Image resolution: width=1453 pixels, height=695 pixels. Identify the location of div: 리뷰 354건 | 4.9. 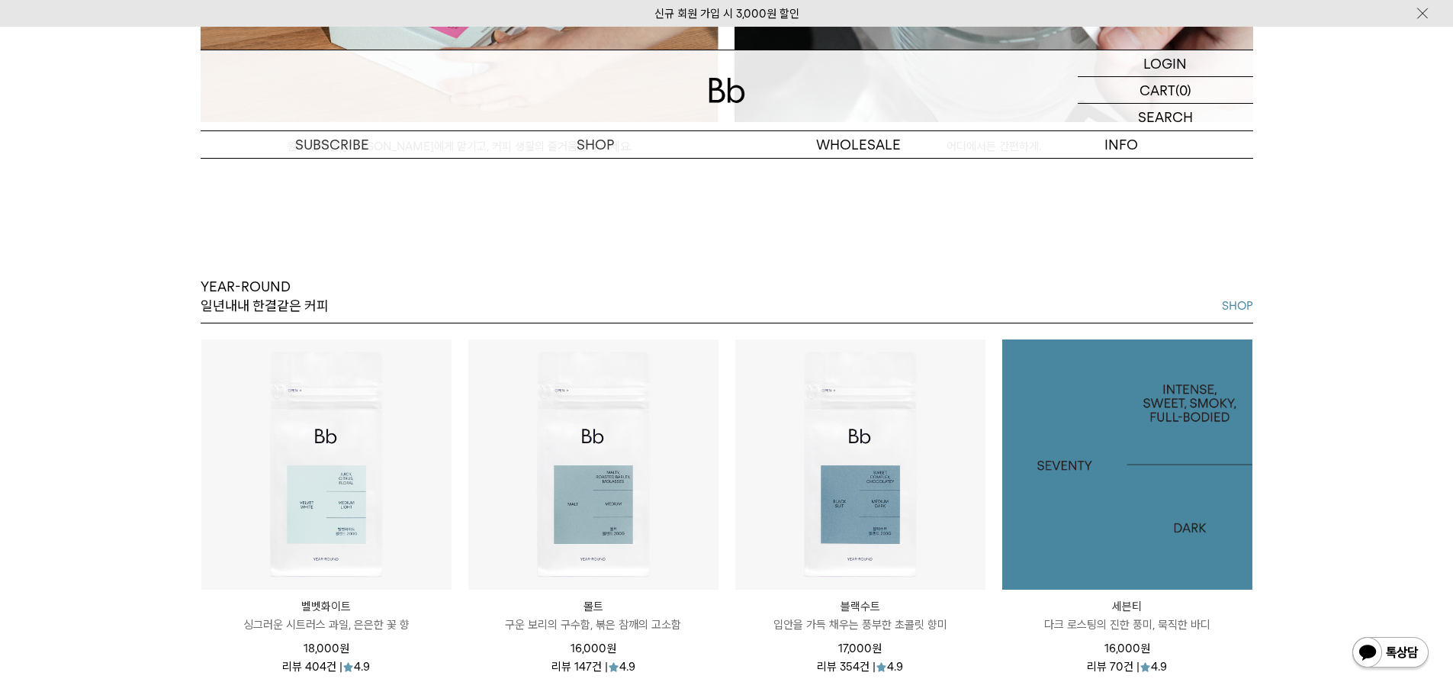
(860, 665).